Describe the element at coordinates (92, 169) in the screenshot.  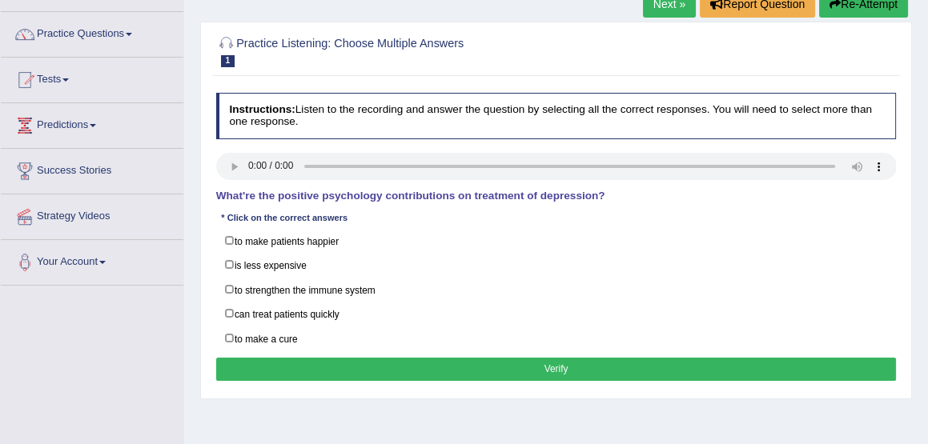
I see `a: Success Stories` at that location.